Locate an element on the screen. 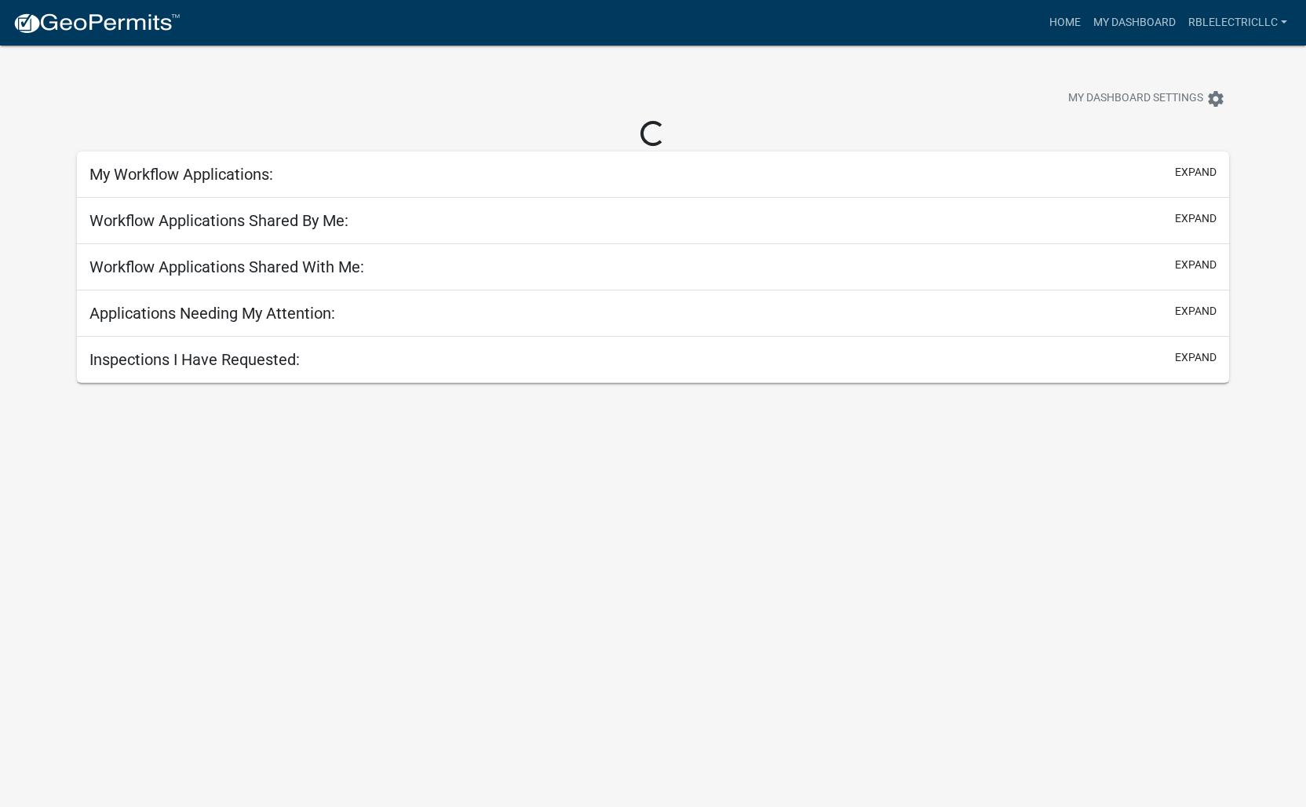 The image size is (1306, 807). a: My Dashboard is located at coordinates (1134, 23).